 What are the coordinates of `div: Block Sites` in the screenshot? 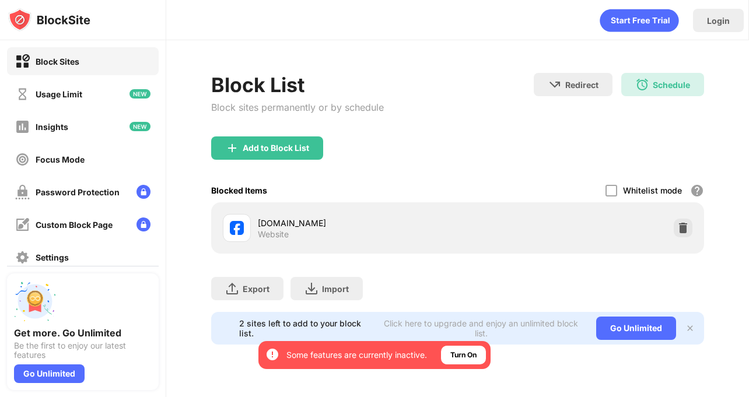 It's located at (57, 61).